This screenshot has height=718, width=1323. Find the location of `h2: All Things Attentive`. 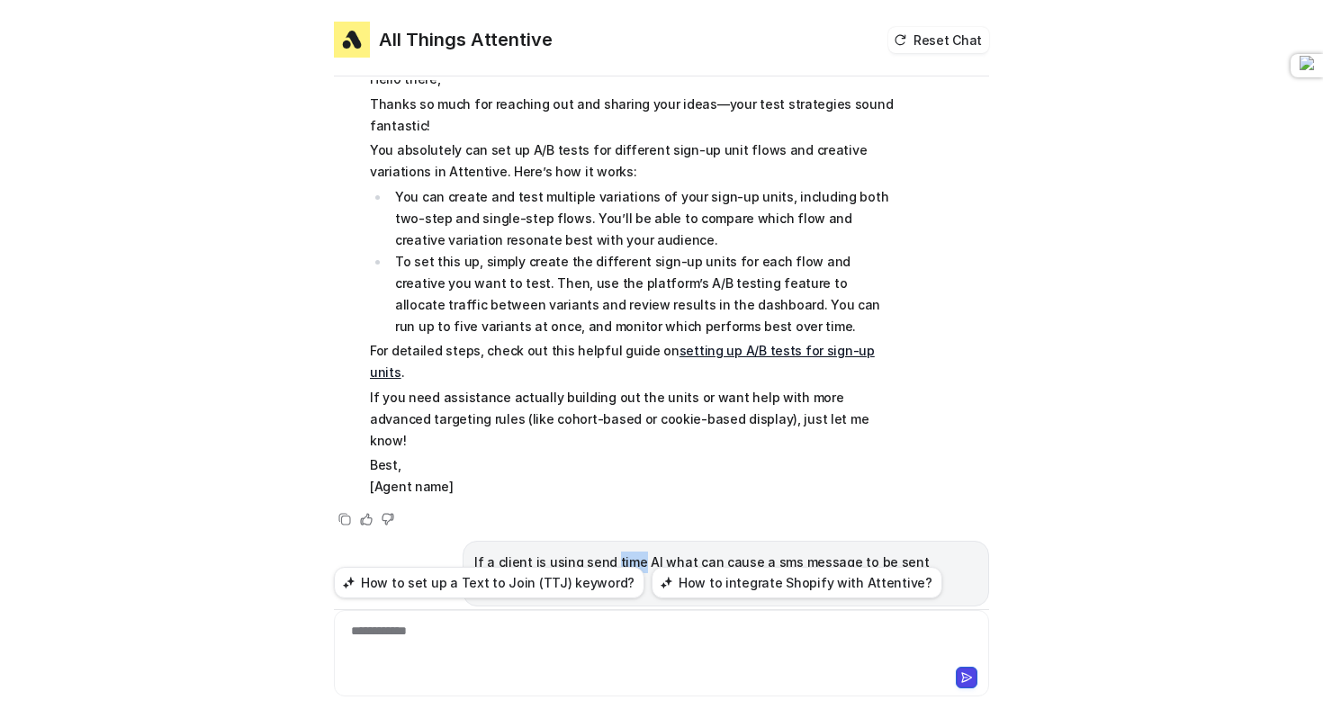

h2: All Things Attentive is located at coordinates (465, 40).